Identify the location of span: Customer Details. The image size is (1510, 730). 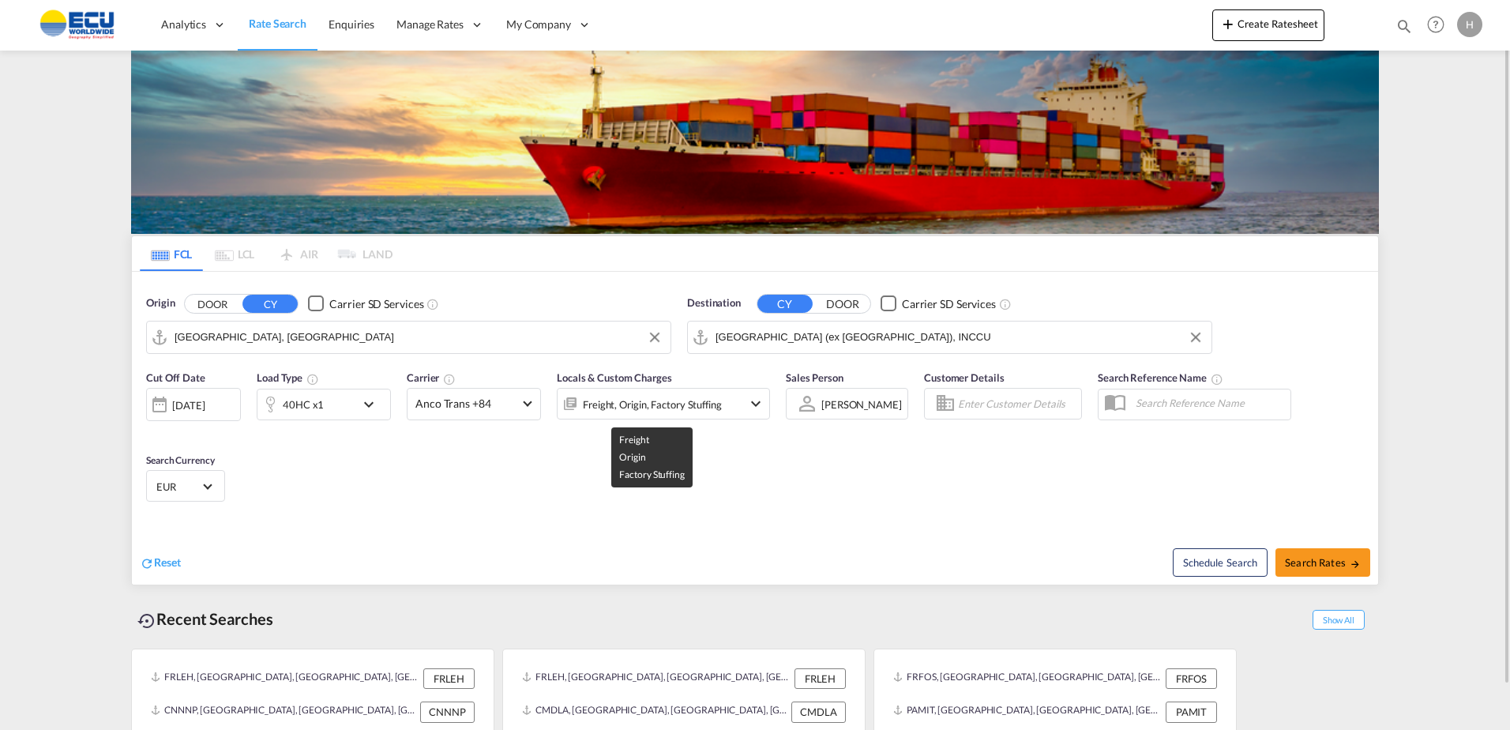
(964, 378).